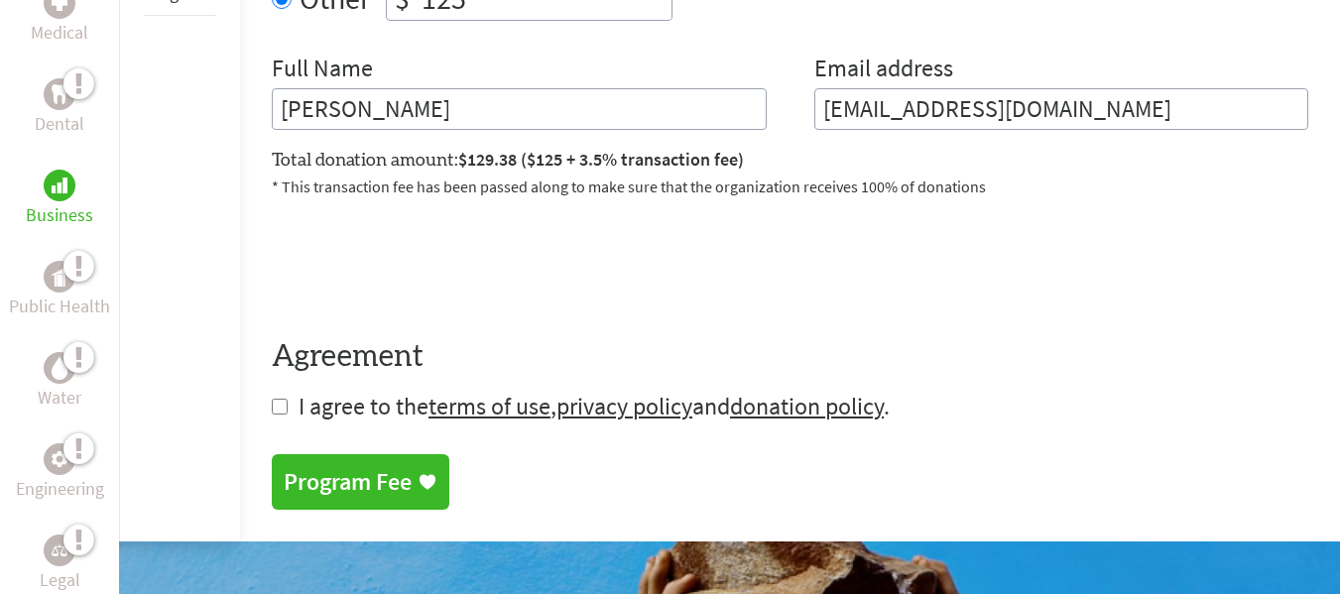  I want to click on label: Email address, so click(884, 70).